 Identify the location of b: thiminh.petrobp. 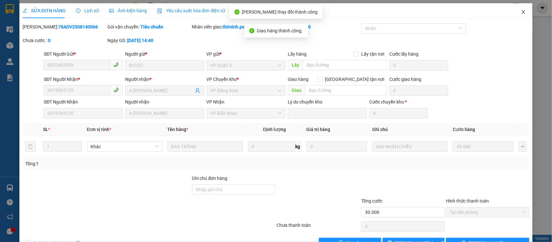
(239, 27).